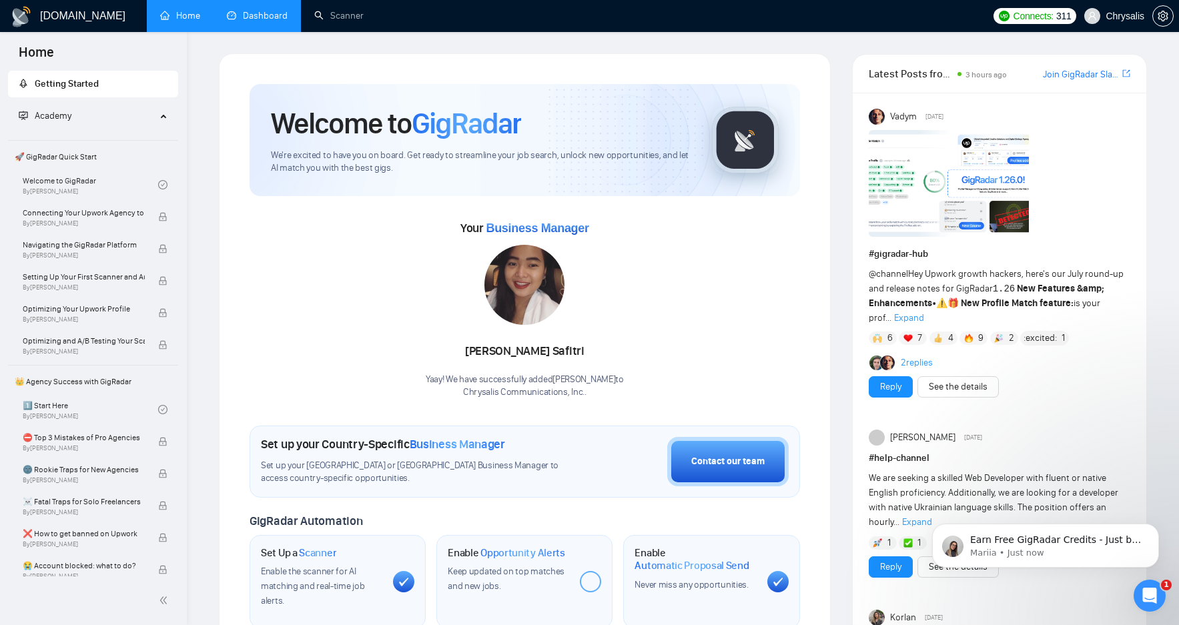  What do you see at coordinates (1063, 16) in the screenshot?
I see `span: 311` at bounding box center [1063, 16].